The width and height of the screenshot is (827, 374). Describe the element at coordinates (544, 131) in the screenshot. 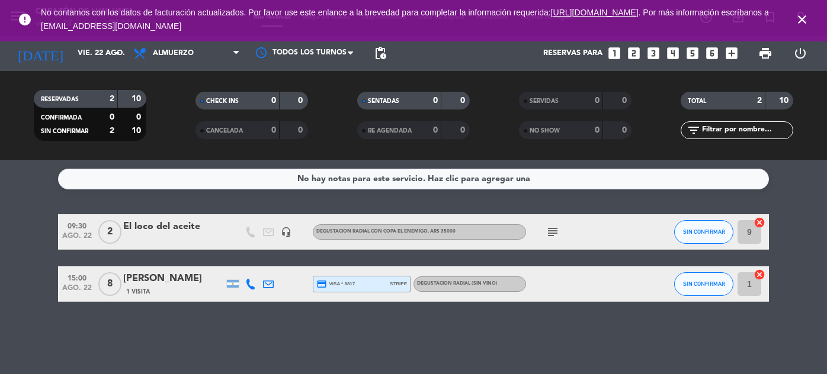

I see `span: NO SHOW` at that location.